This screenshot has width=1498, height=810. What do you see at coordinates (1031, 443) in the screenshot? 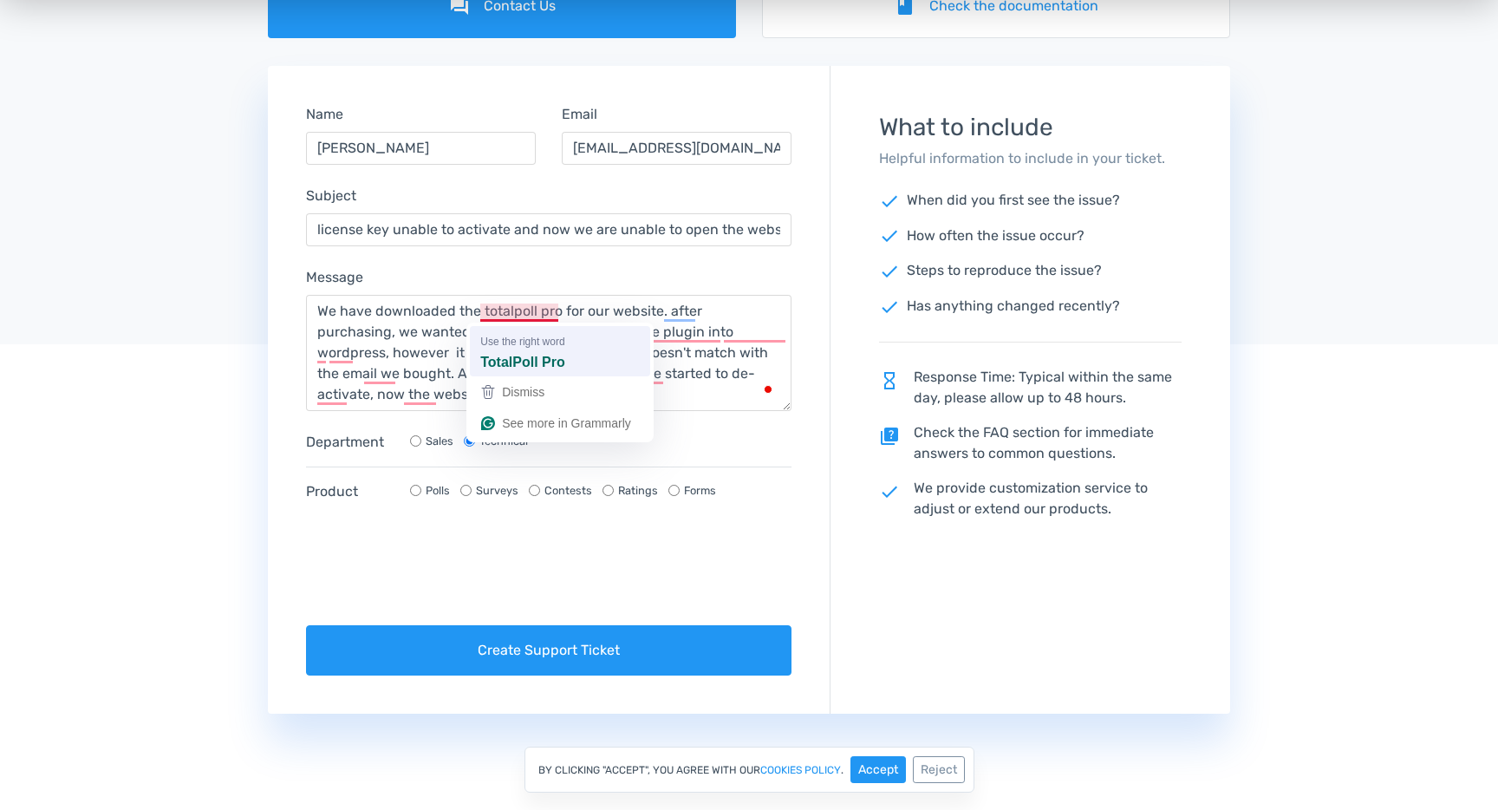
I see `p: Check the FAQ section for immediate answers to common questions.` at bounding box center [1031, 443].